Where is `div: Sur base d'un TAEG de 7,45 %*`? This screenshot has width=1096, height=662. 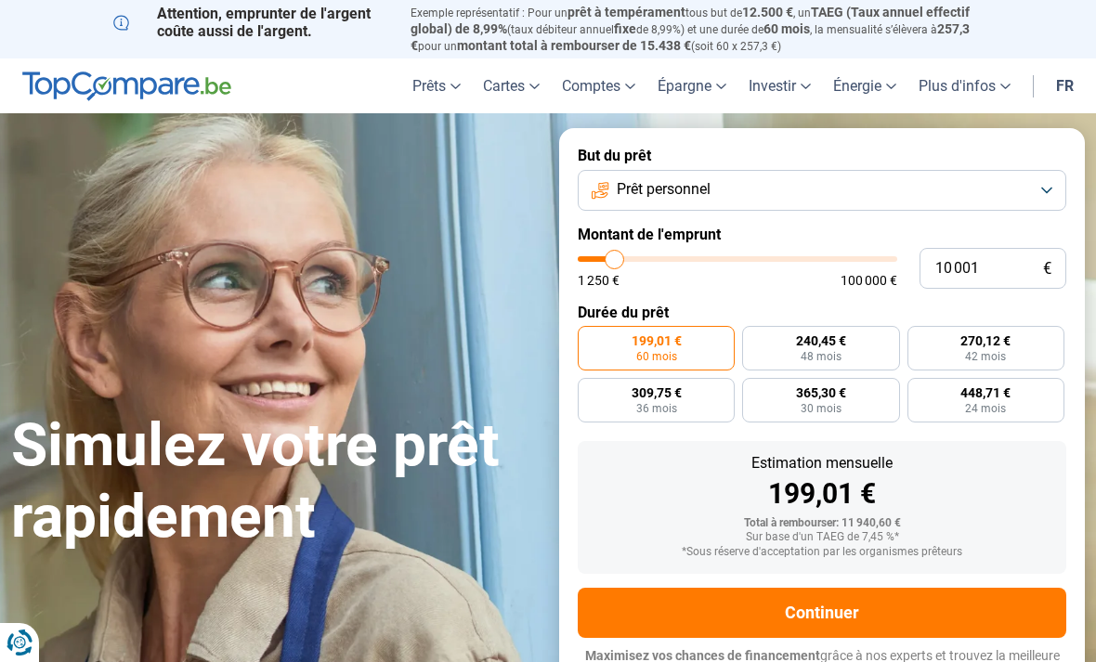 div: Sur base d'un TAEG de 7,45 %* is located at coordinates (822, 538).